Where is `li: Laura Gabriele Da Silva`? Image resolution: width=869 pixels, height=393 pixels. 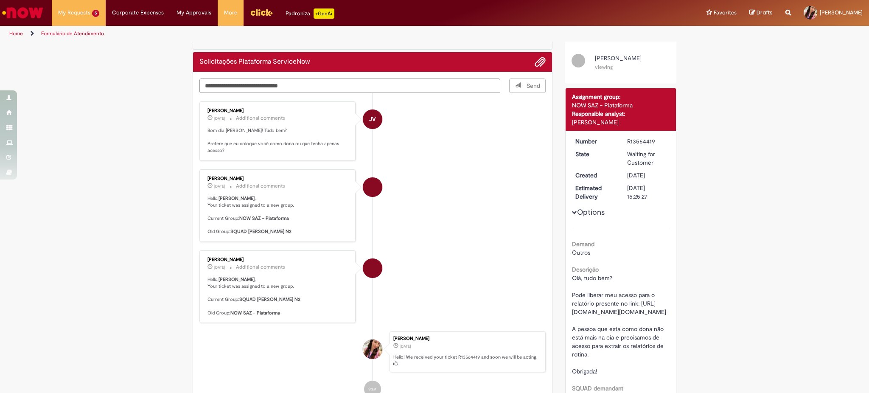 li: Laura Gabriele Da Silva is located at coordinates (372, 352).